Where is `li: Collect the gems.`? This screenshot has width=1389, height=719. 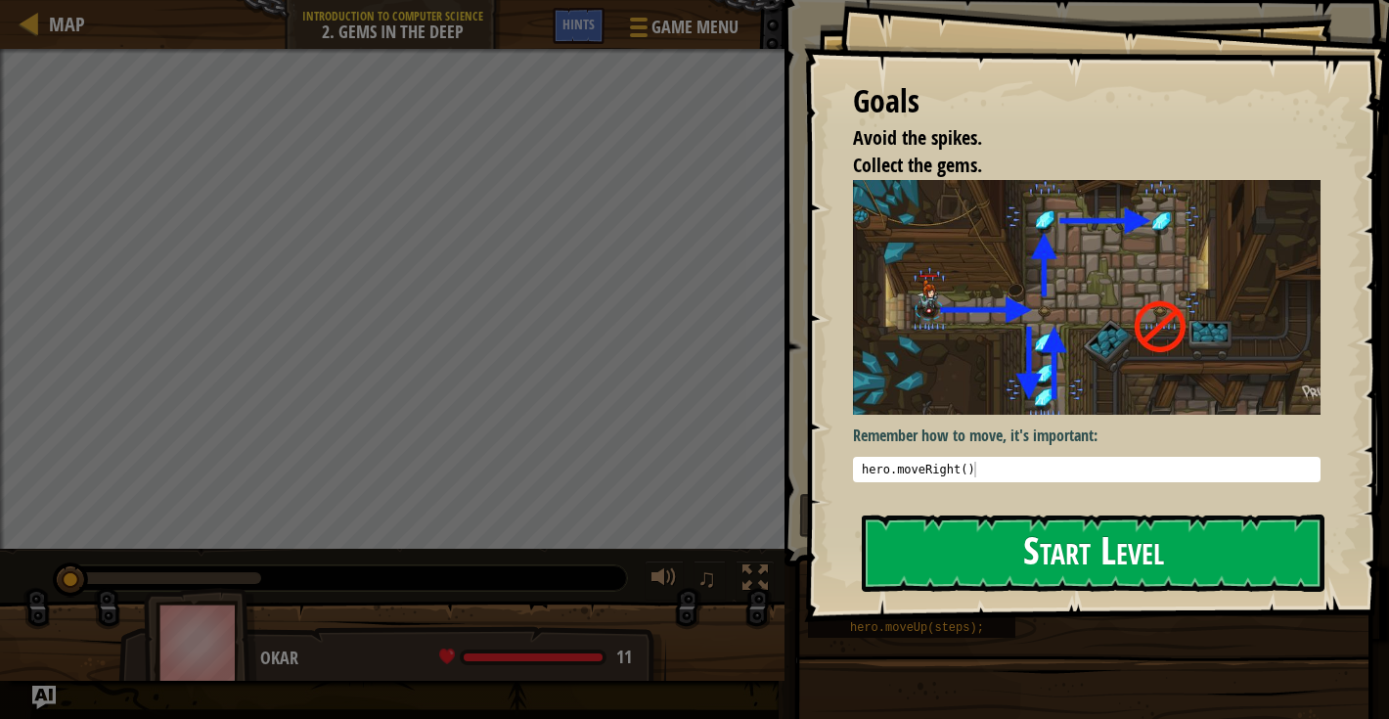
li: Collect the gems. is located at coordinates (1072, 165).